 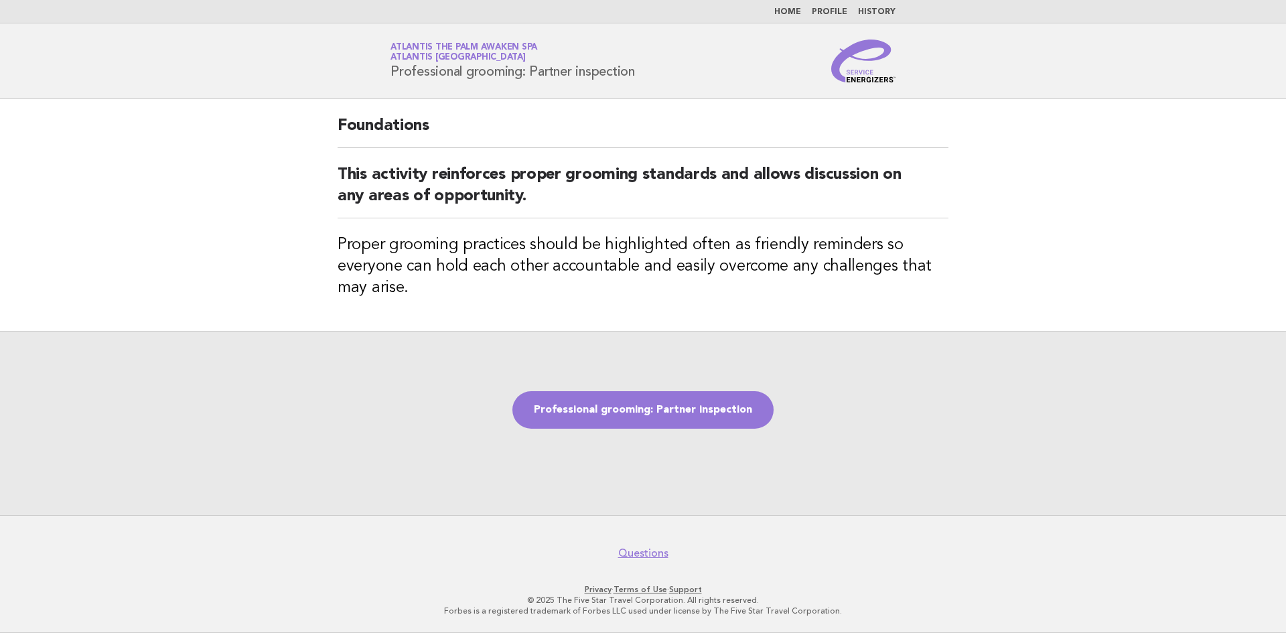 What do you see at coordinates (643, 267) in the screenshot?
I see `h3: Proper grooming practices should be highlighted often as friendly reminders so everyone can hold ...` at bounding box center [643, 267].